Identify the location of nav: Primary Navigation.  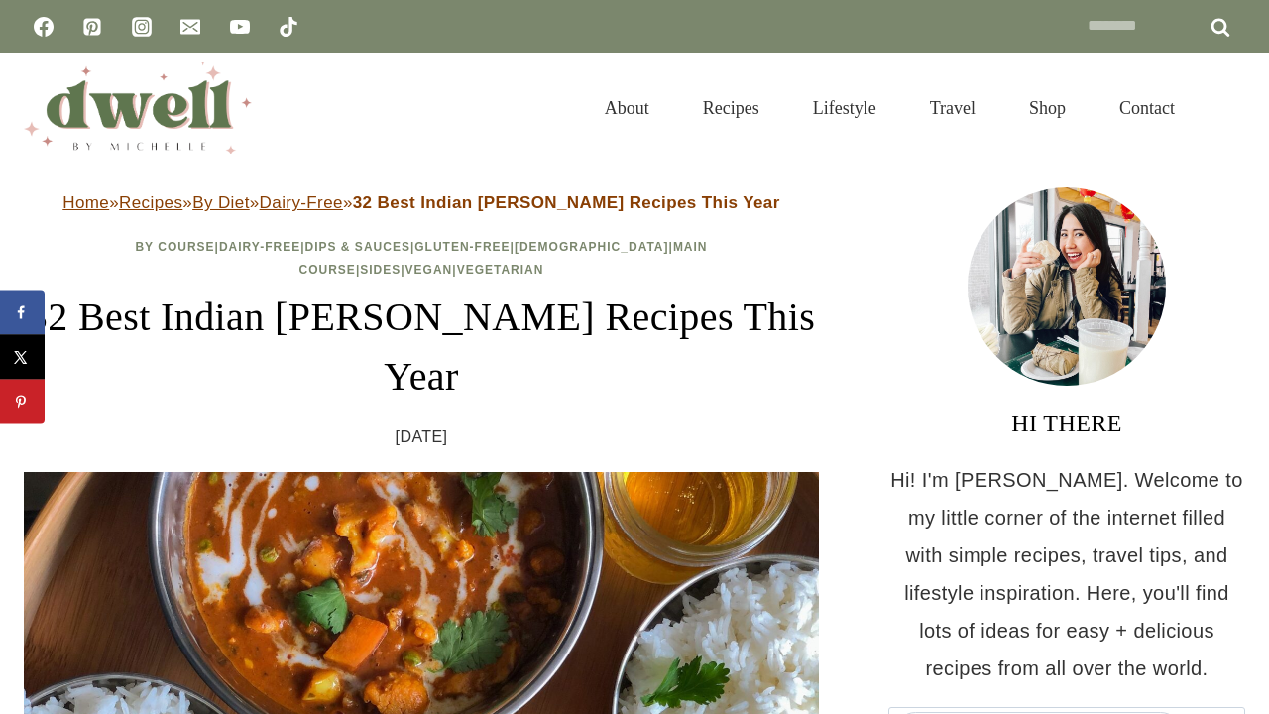
(889, 108).